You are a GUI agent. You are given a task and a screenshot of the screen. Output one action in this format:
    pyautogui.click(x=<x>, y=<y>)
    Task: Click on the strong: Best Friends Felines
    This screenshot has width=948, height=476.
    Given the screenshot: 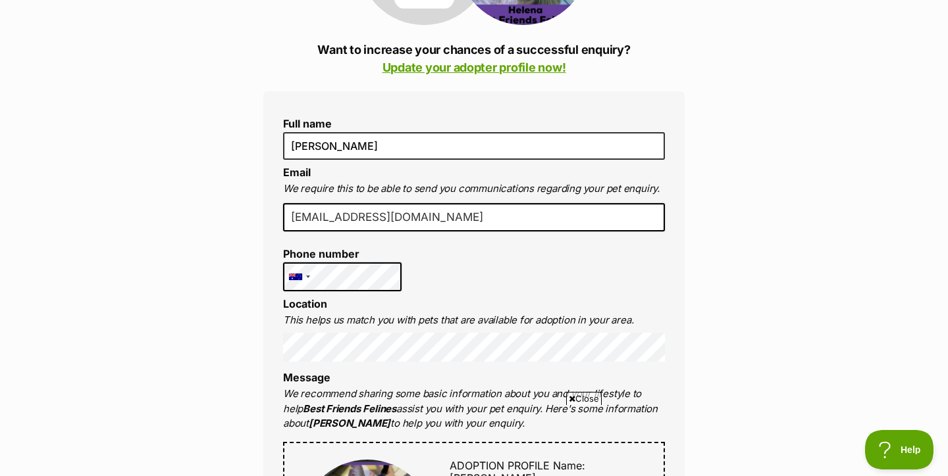 What is the action you would take?
    pyautogui.click(x=349, y=409)
    